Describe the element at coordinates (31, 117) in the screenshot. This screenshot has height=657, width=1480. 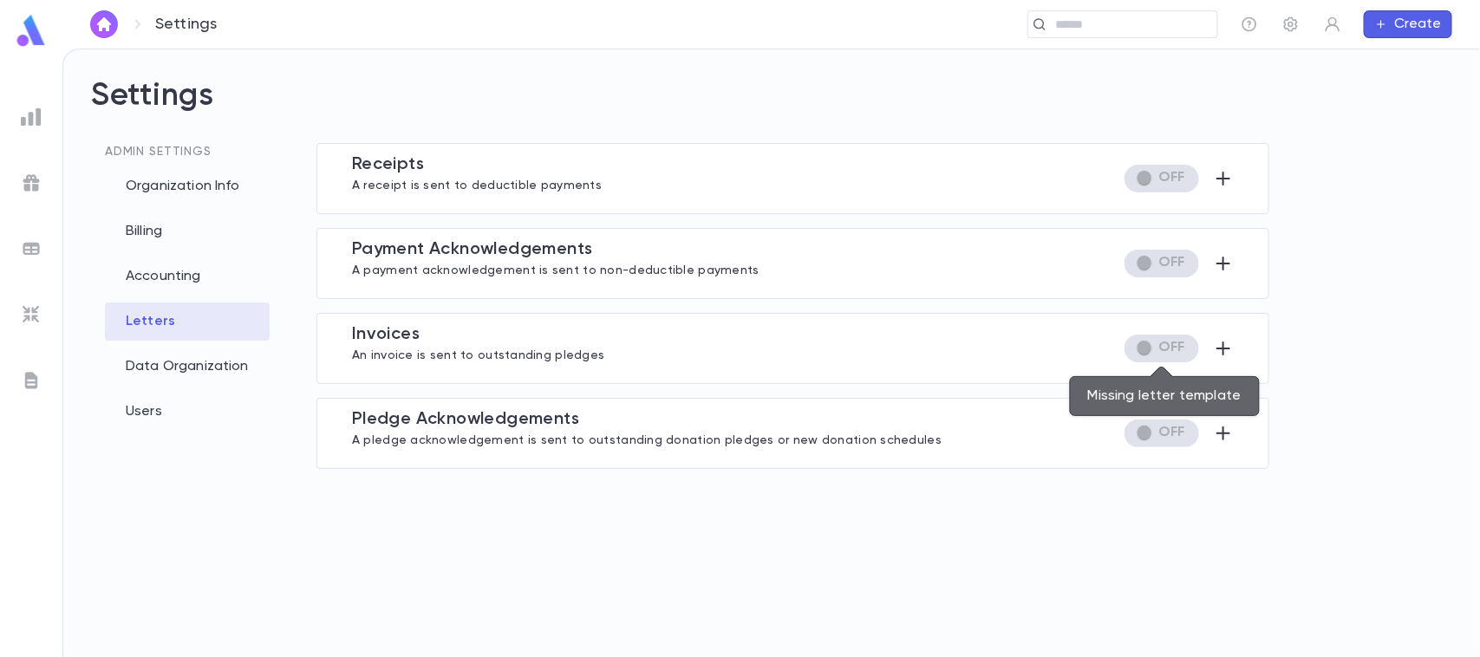
I see `img: reports_grey.c525e4749d1bce6a11f5fe2a8de1b229.svg` at that location.